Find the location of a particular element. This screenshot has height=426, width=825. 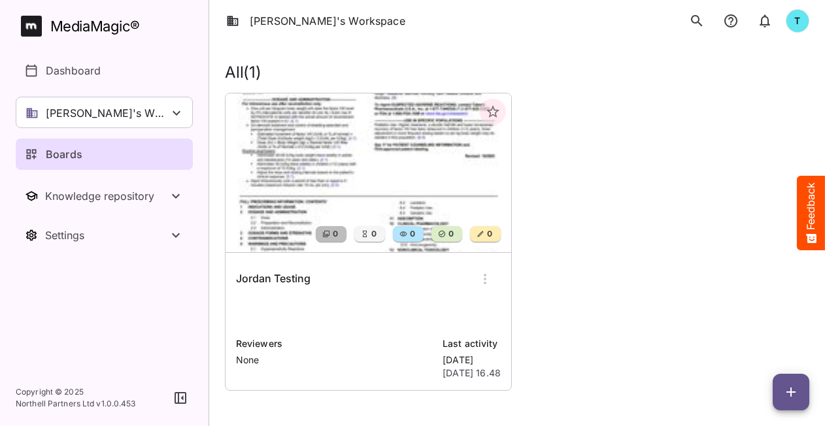

nav: Settings is located at coordinates (104, 235).